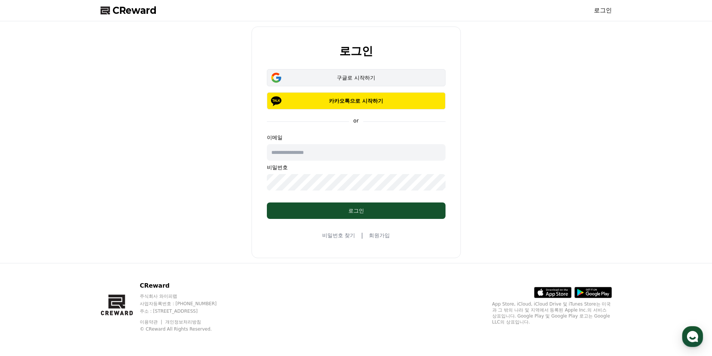  I want to click on span: 홈, so click(26, 251).